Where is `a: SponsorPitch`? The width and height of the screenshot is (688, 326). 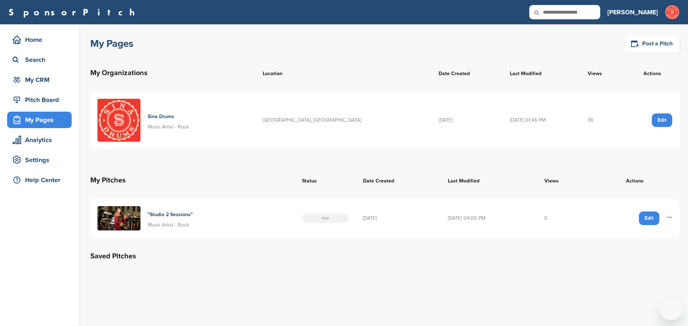 a: SponsorPitch is located at coordinates (74, 12).